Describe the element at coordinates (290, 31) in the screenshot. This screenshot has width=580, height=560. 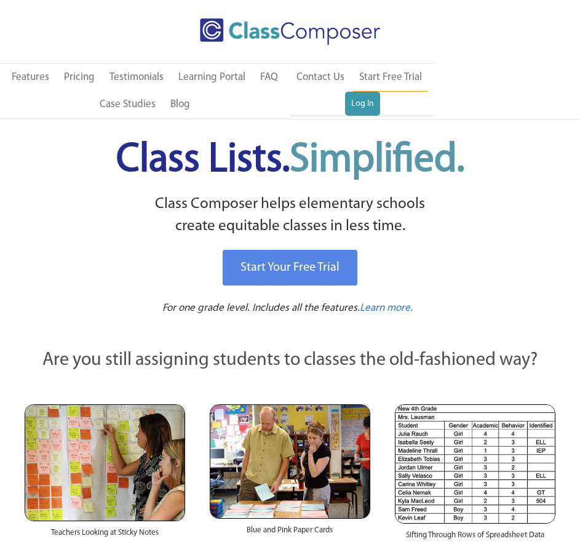
I see `img: Class Composer` at that location.